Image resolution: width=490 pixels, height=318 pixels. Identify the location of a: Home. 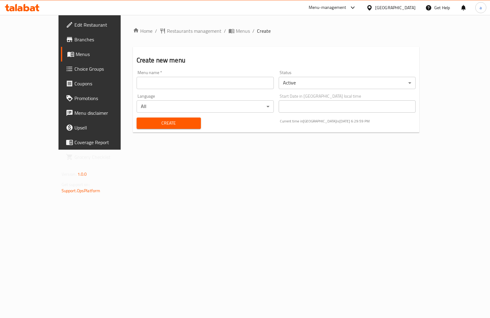
(143, 31).